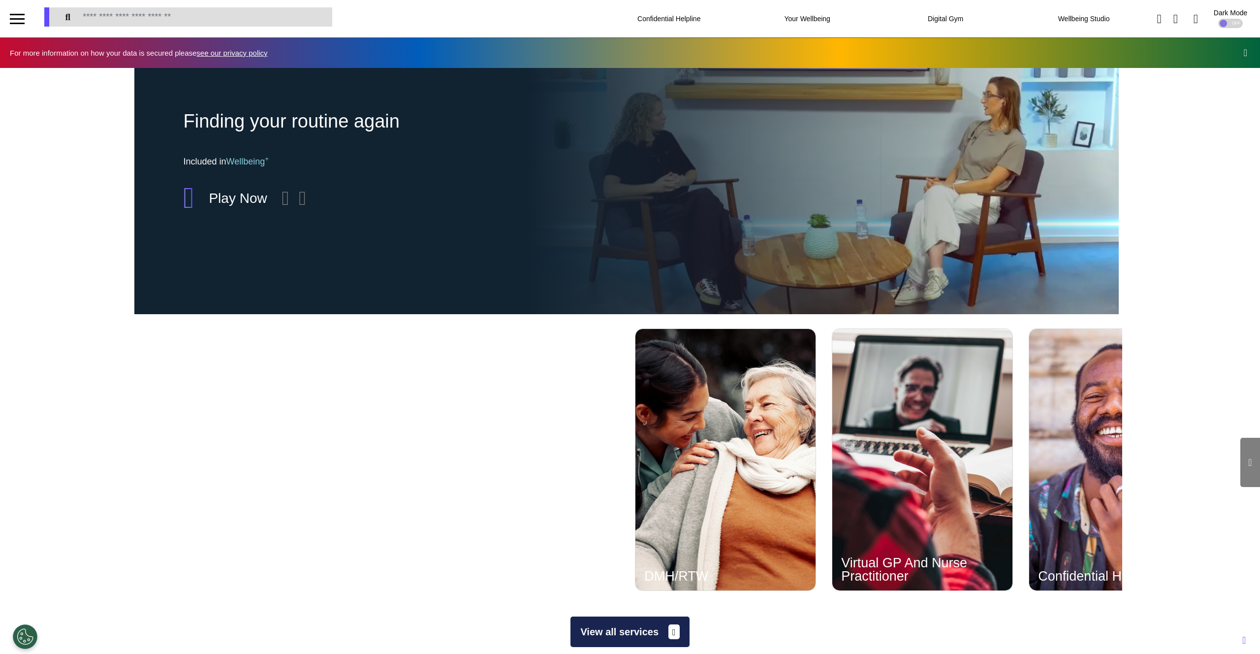  Describe the element at coordinates (904, 570) in the screenshot. I see `div: Virtual GP And Nurse Practitioner` at that location.